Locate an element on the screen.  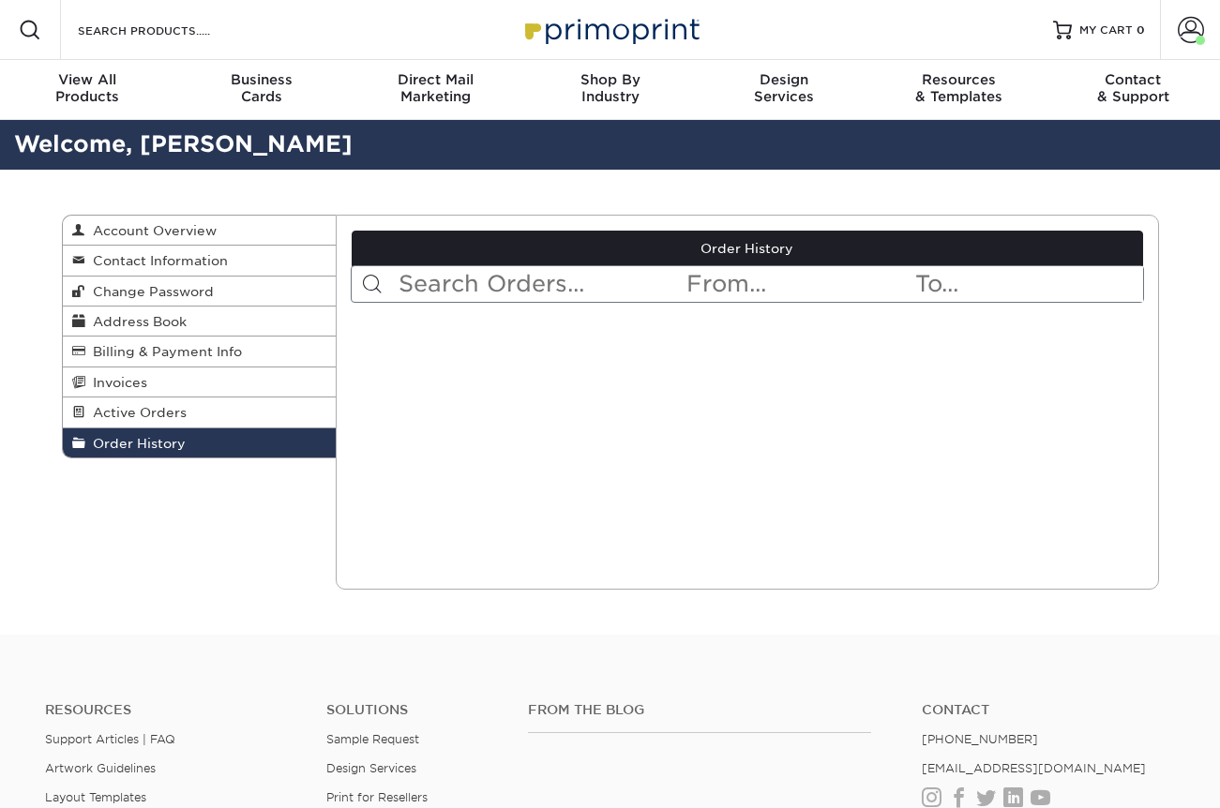
input: To... is located at coordinates (1028, 284).